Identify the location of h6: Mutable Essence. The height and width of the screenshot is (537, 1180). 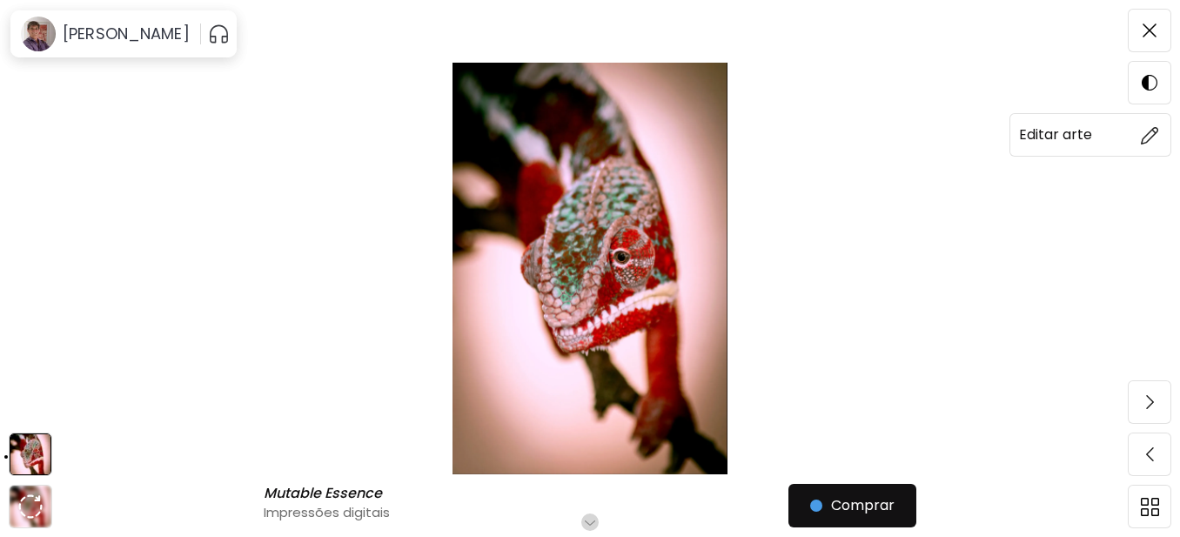
(325, 493).